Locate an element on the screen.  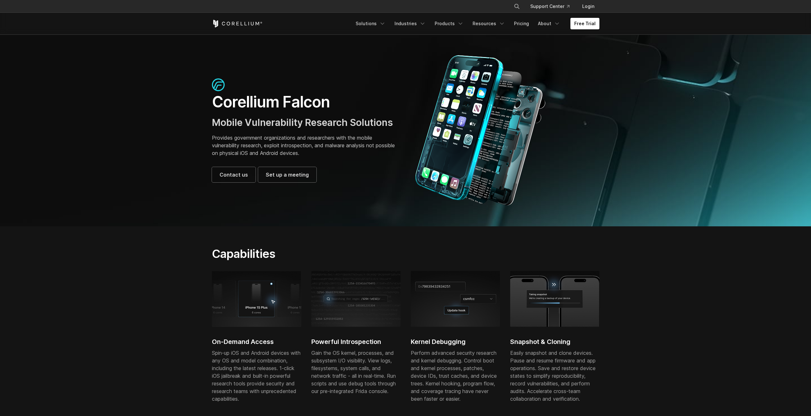
div: Gain the OS kernel, processes, and subsystem I/O visibility. View logs, filesystems, system calls... is located at coordinates (356, 372).